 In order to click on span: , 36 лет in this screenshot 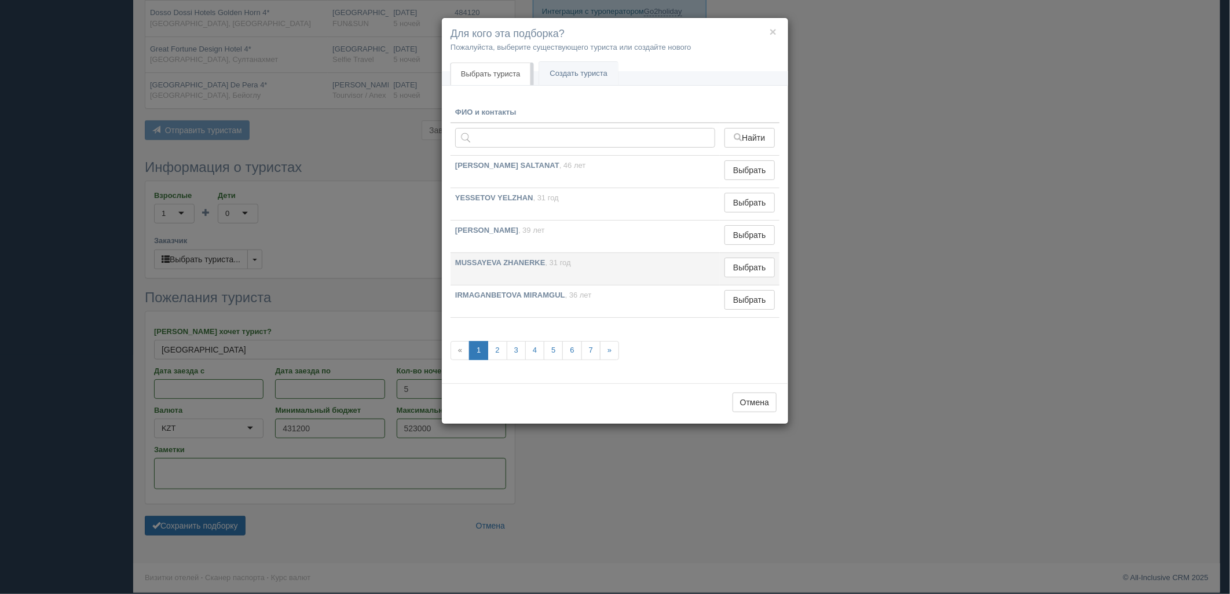, I will do `click(578, 295)`.